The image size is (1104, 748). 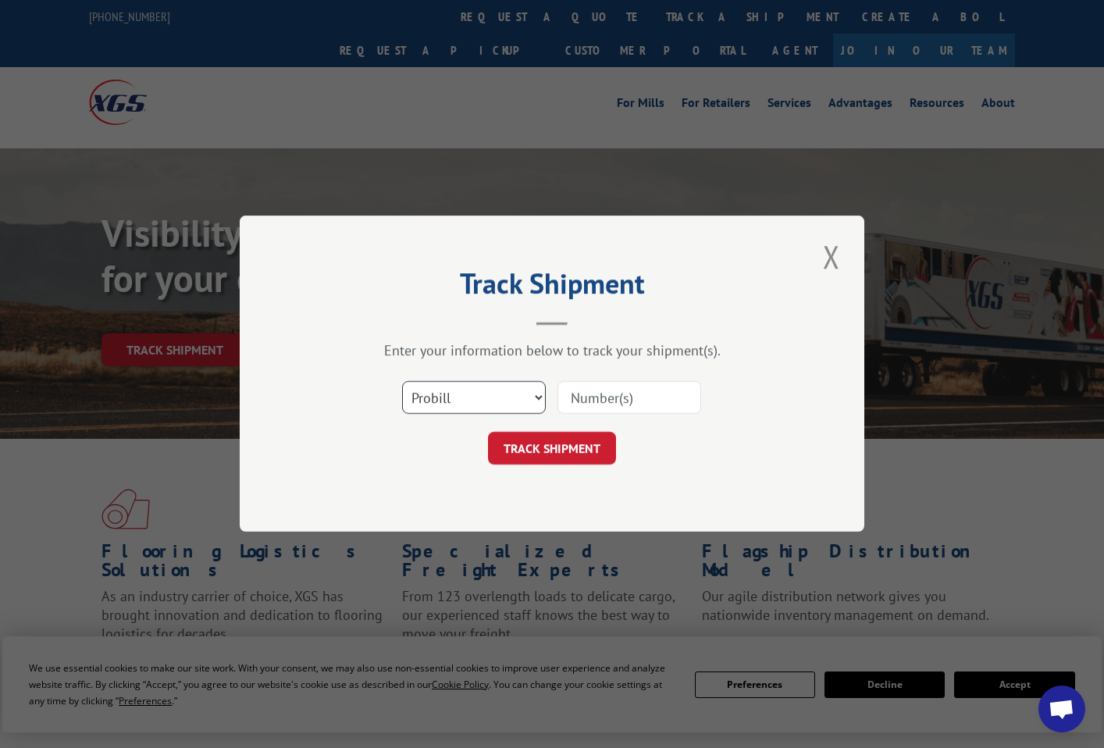 I want to click on button: Close modal, so click(x=831, y=256).